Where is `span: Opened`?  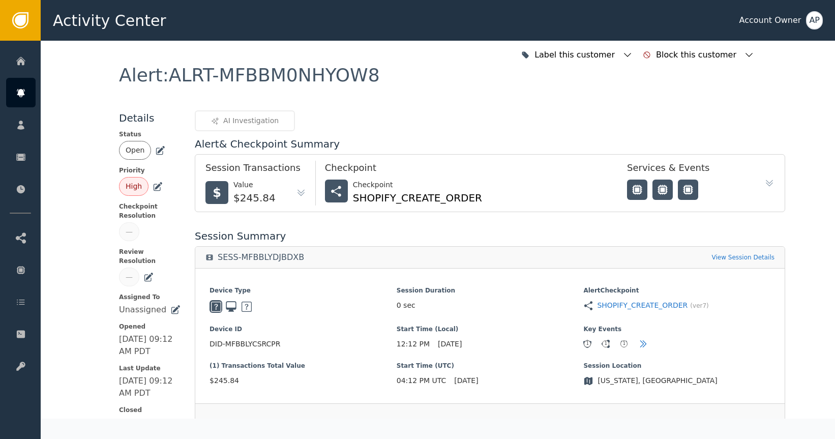
span: Opened is located at coordinates (150, 327).